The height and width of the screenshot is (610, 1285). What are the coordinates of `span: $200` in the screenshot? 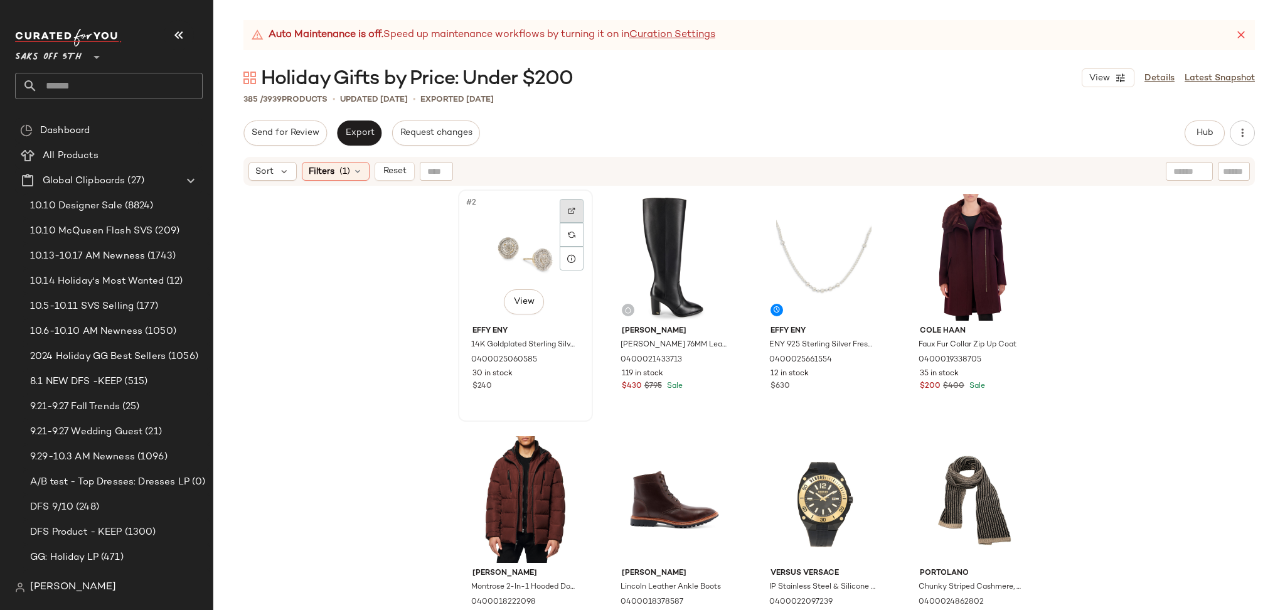 It's located at (930, 386).